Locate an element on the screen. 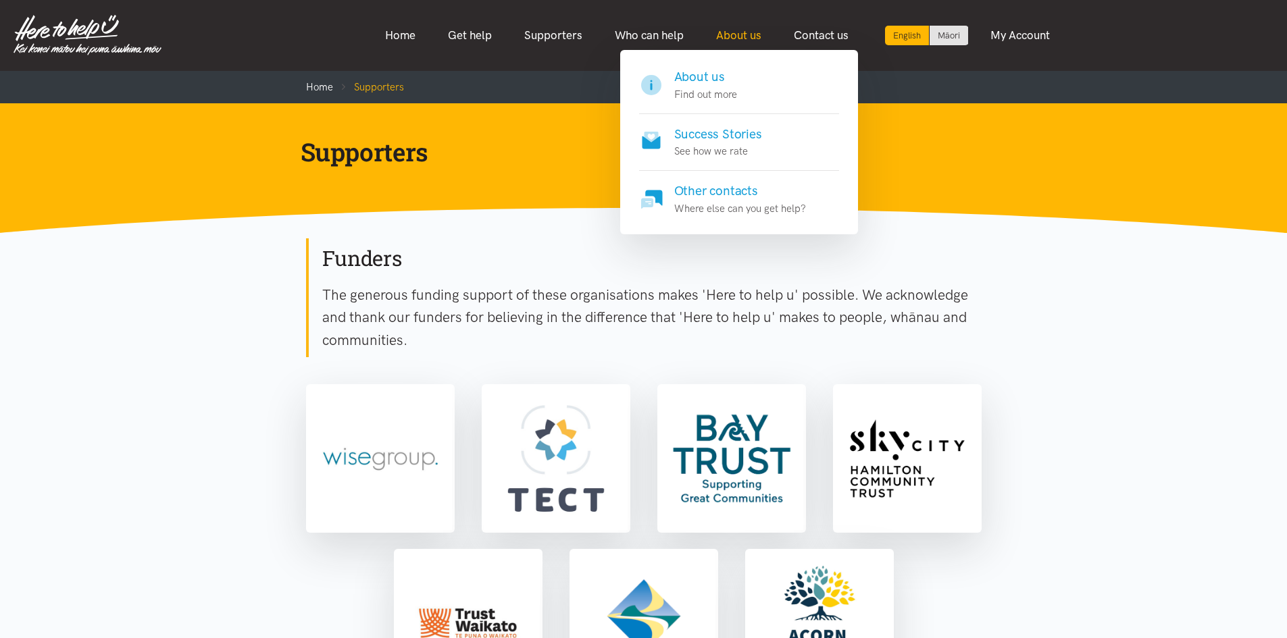  p: See how we rate is located at coordinates (718, 151).